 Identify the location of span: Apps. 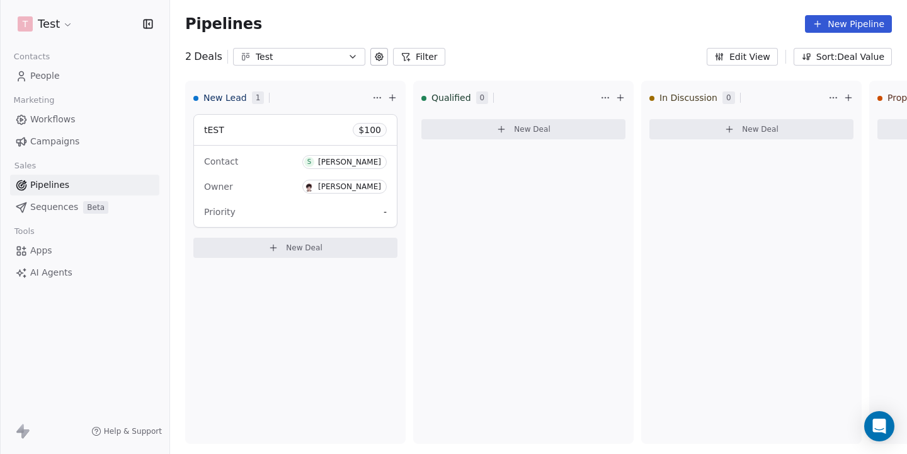
(41, 250).